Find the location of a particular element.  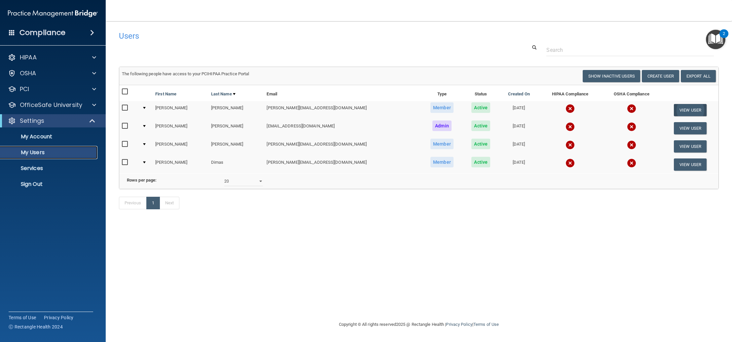

div: Copyright © All rights reserved 2025 @ Rectangle Health | | is located at coordinates (419, 325).